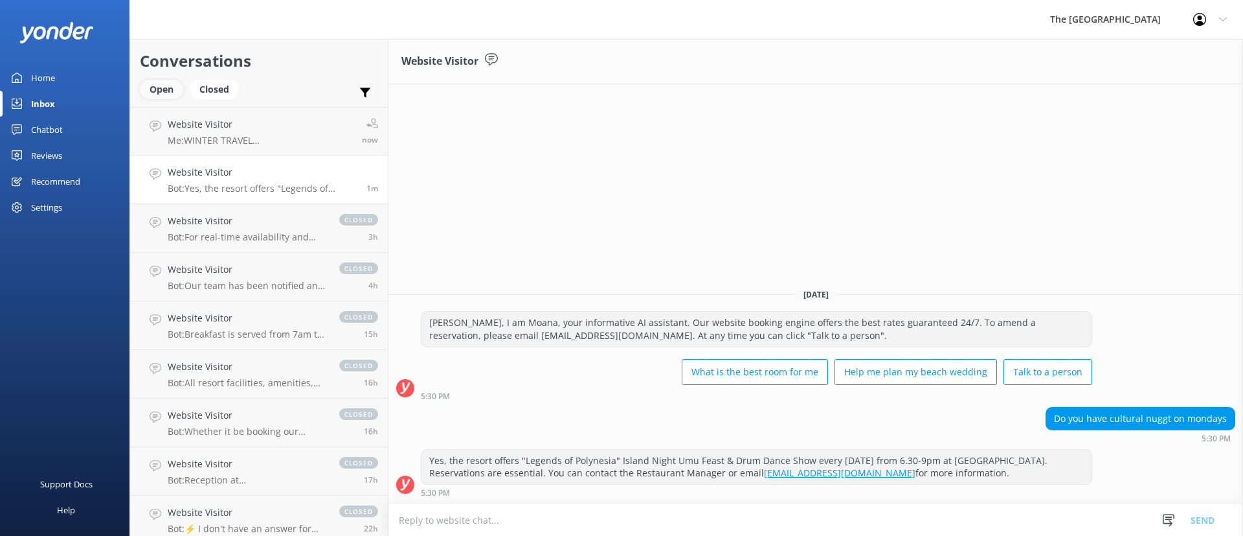  Describe the element at coordinates (259, 61) in the screenshot. I see `h2: Conversations` at that location.